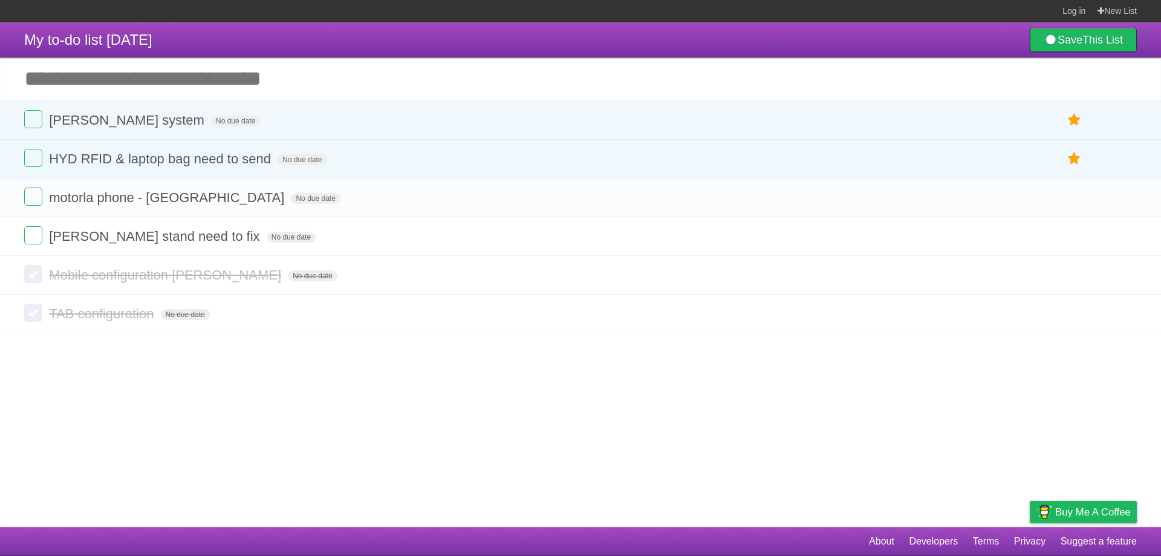 The height and width of the screenshot is (556, 1161). Describe the element at coordinates (1083, 40) in the screenshot. I see `a: SaveThis List` at that location.